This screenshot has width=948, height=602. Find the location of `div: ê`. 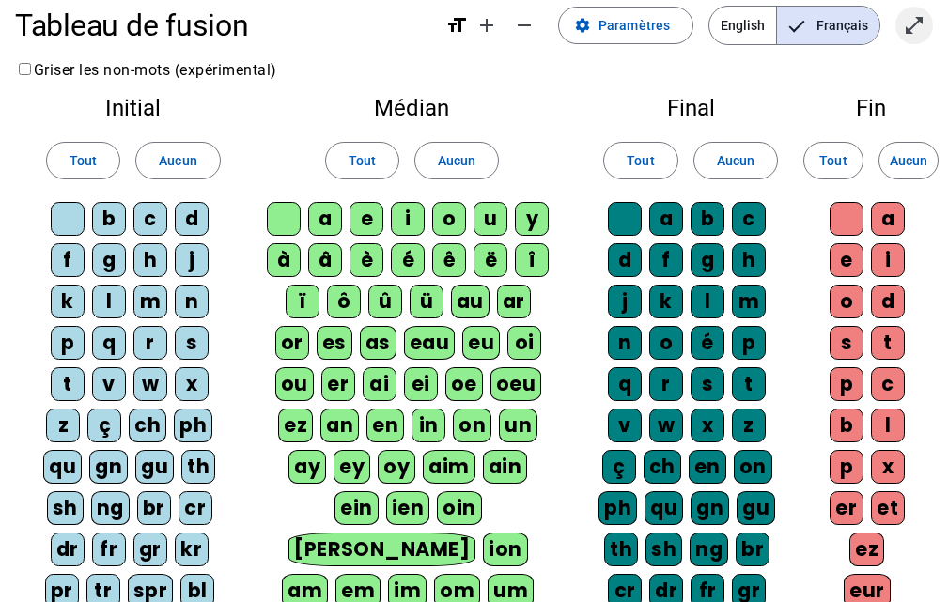

div: ê is located at coordinates (449, 260).